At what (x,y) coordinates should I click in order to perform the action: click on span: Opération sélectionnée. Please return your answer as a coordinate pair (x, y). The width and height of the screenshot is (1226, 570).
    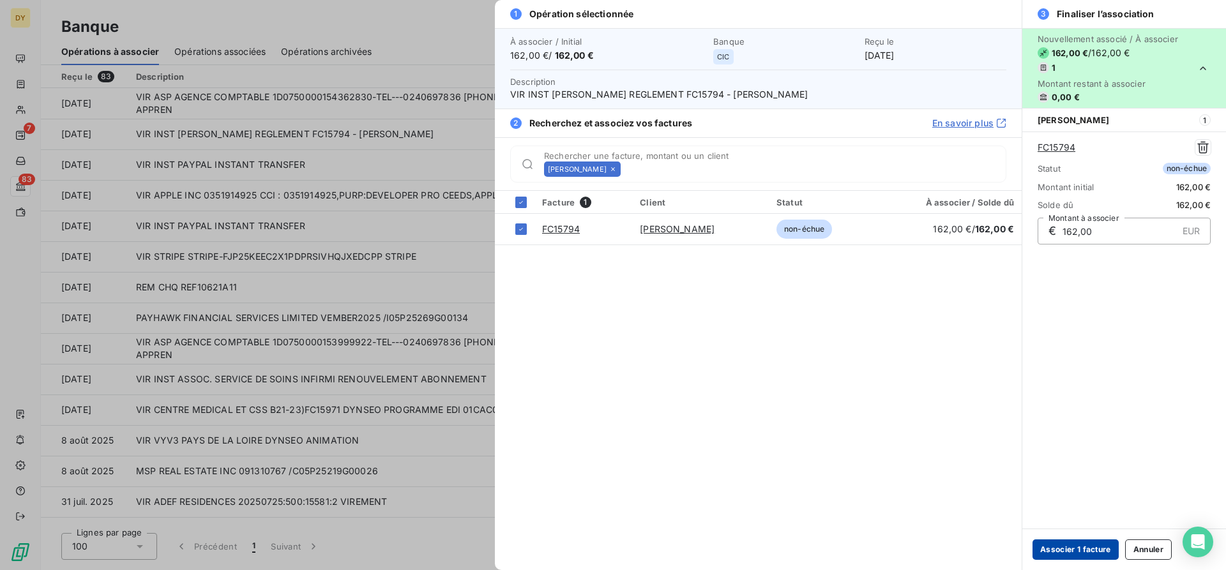
    Looking at the image, I should click on (581, 14).